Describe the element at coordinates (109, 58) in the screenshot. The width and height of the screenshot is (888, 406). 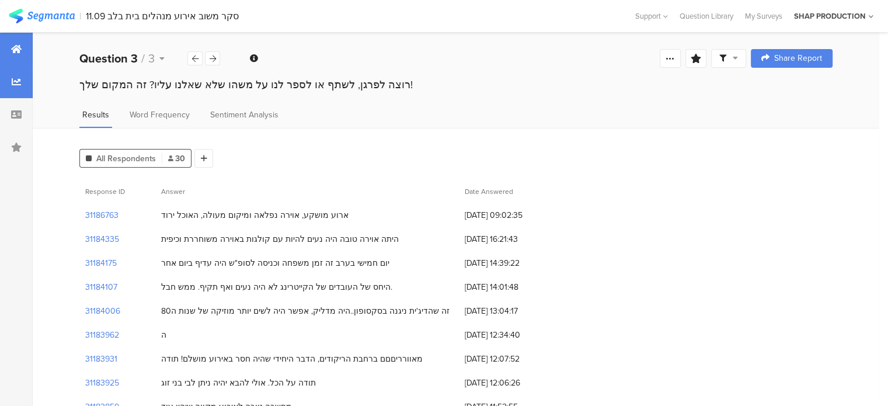
I see `b: Question 3` at that location.